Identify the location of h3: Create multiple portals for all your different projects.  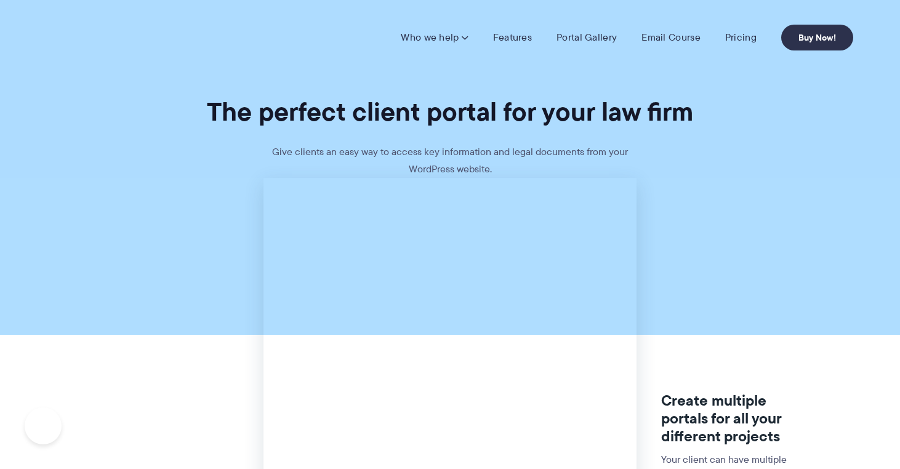
(728, 418).